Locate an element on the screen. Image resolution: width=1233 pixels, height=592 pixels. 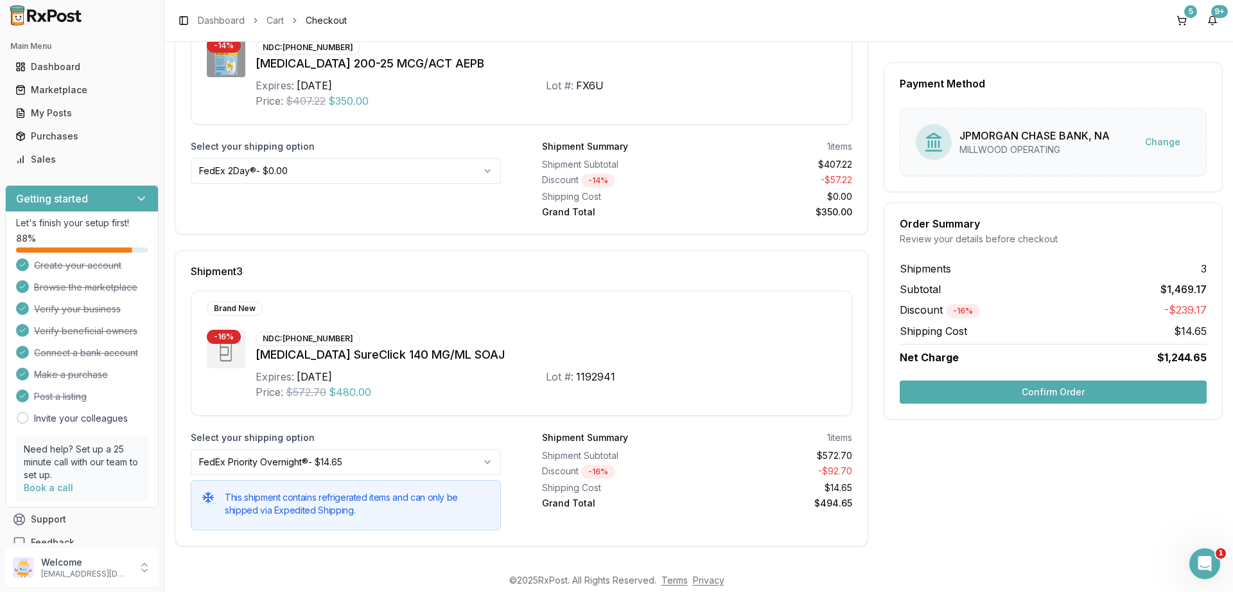
button: Support is located at coordinates (82, 519).